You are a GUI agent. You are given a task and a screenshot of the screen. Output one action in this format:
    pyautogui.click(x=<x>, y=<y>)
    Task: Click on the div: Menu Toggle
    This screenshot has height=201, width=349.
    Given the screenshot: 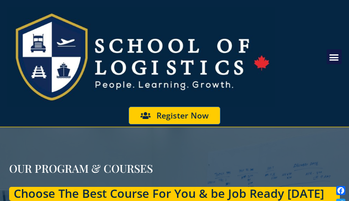 What is the action you would take?
    pyautogui.click(x=334, y=57)
    